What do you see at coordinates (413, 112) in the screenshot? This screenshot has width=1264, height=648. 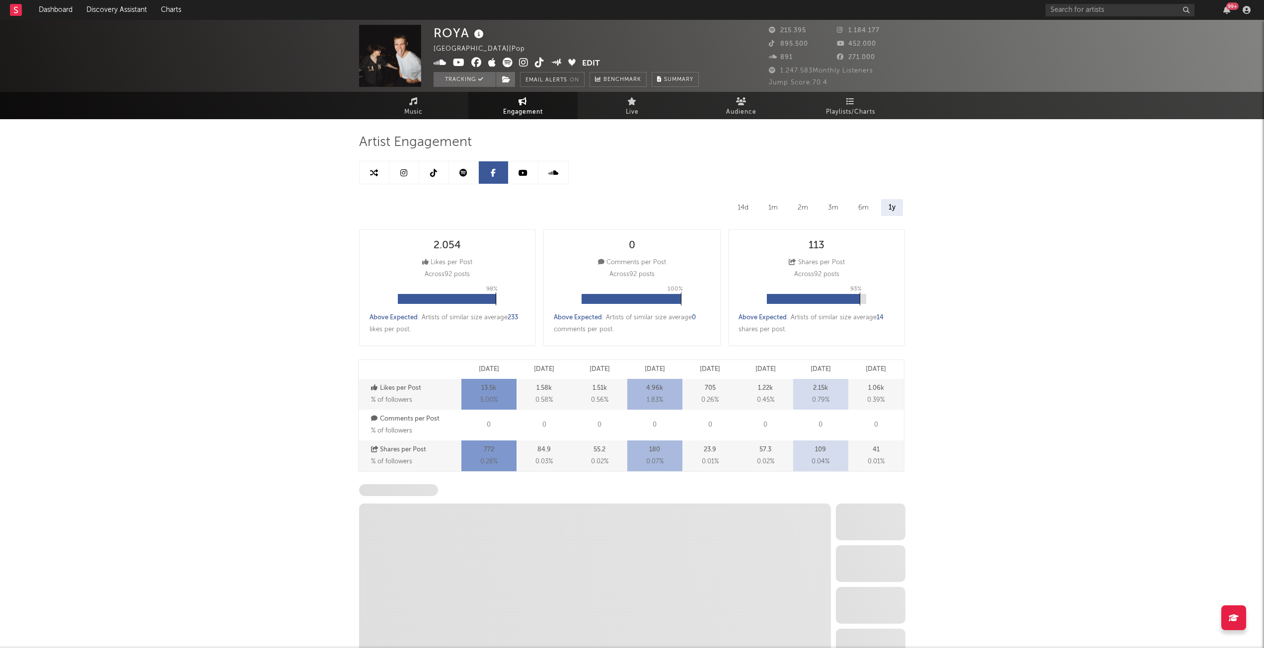 I see `span: Music` at bounding box center [413, 112].